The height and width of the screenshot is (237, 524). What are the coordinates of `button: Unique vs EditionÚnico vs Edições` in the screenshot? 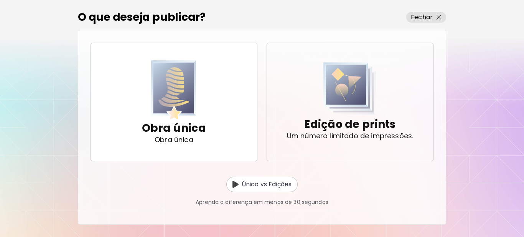 It's located at (262, 184).